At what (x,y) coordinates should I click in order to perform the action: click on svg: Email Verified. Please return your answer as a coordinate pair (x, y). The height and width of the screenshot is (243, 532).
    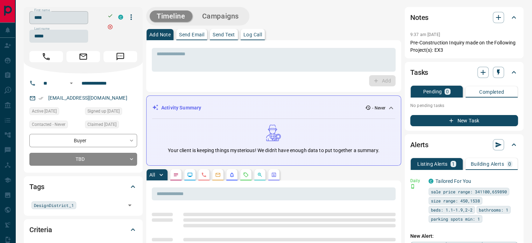
    Looking at the image, I should click on (41, 98).